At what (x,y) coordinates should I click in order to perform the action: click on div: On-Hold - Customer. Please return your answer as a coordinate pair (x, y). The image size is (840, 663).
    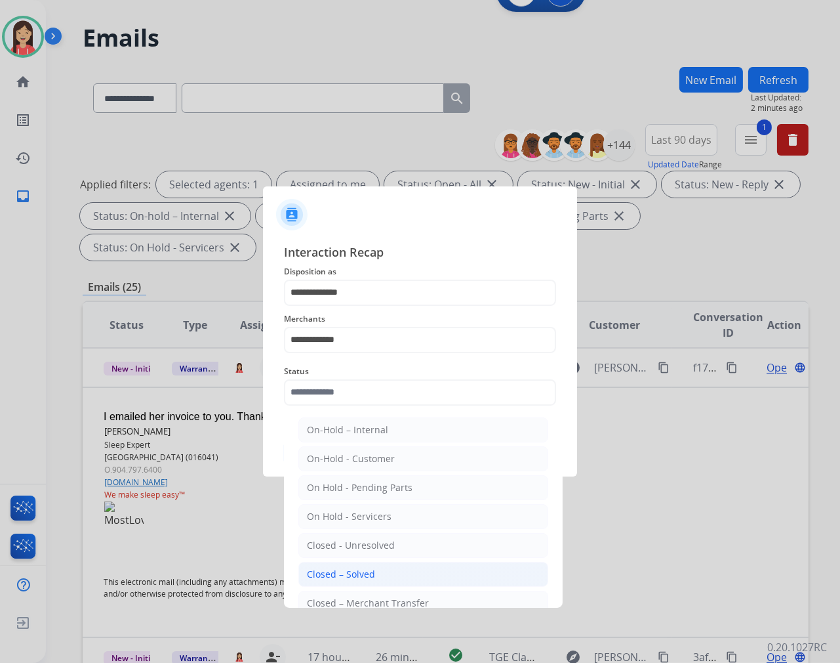
    Looking at the image, I should click on (351, 459).